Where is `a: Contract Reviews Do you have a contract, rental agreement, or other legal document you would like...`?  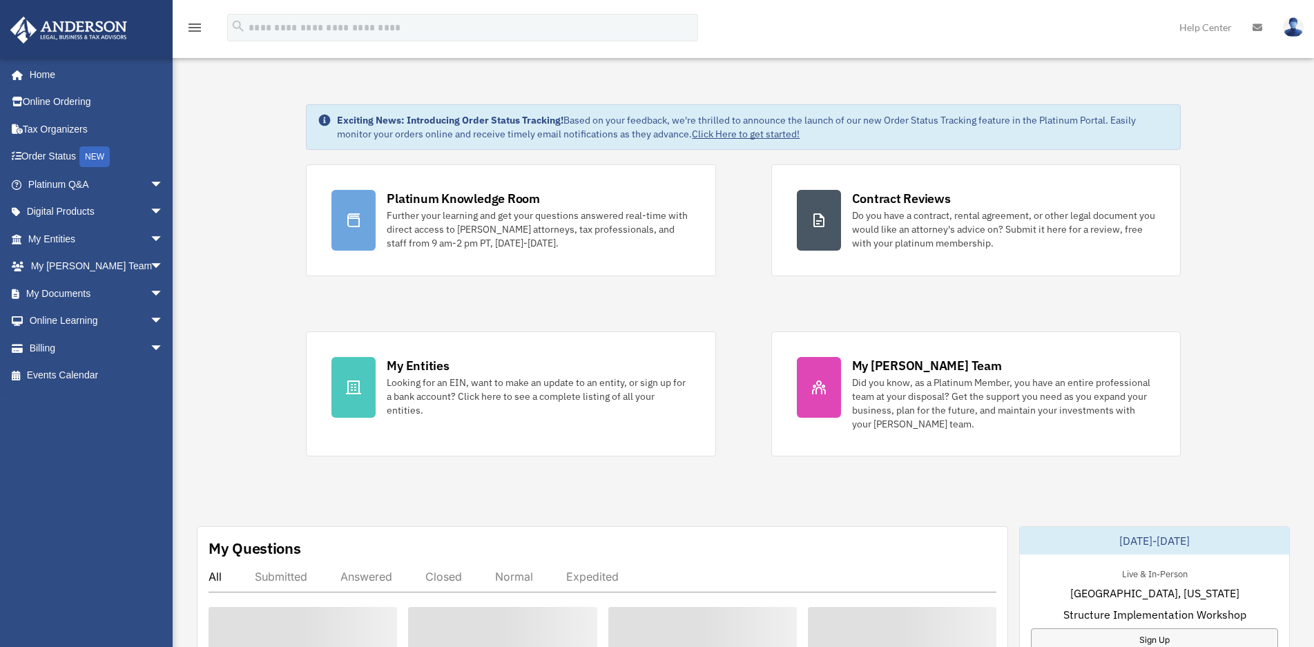 a: Contract Reviews Do you have a contract, rental agreement, or other legal document you would like... is located at coordinates (975, 220).